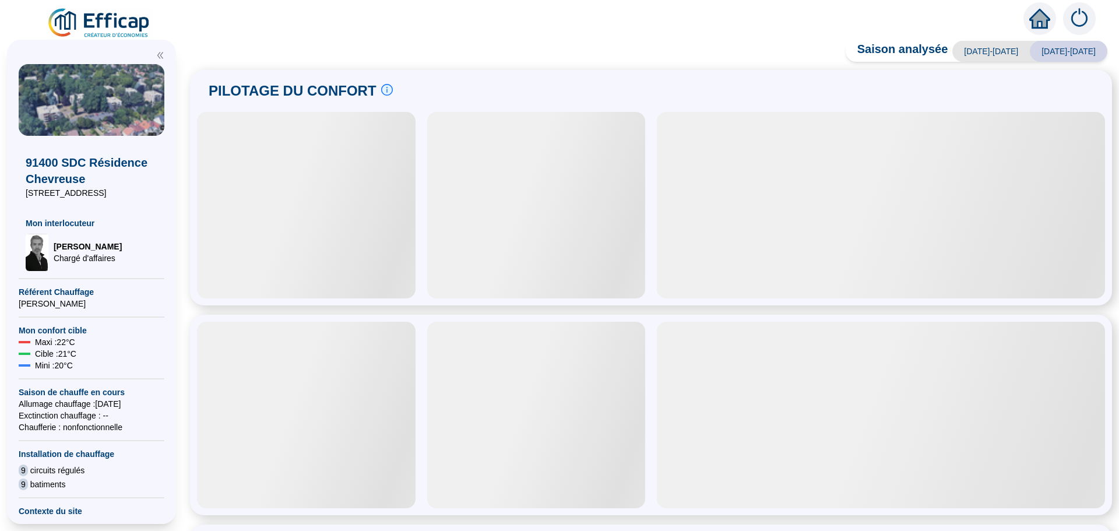 Image resolution: width=1119 pixels, height=531 pixels. Describe the element at coordinates (293, 91) in the screenshot. I see `span: PILOTAGE DU CONFORT` at that location.